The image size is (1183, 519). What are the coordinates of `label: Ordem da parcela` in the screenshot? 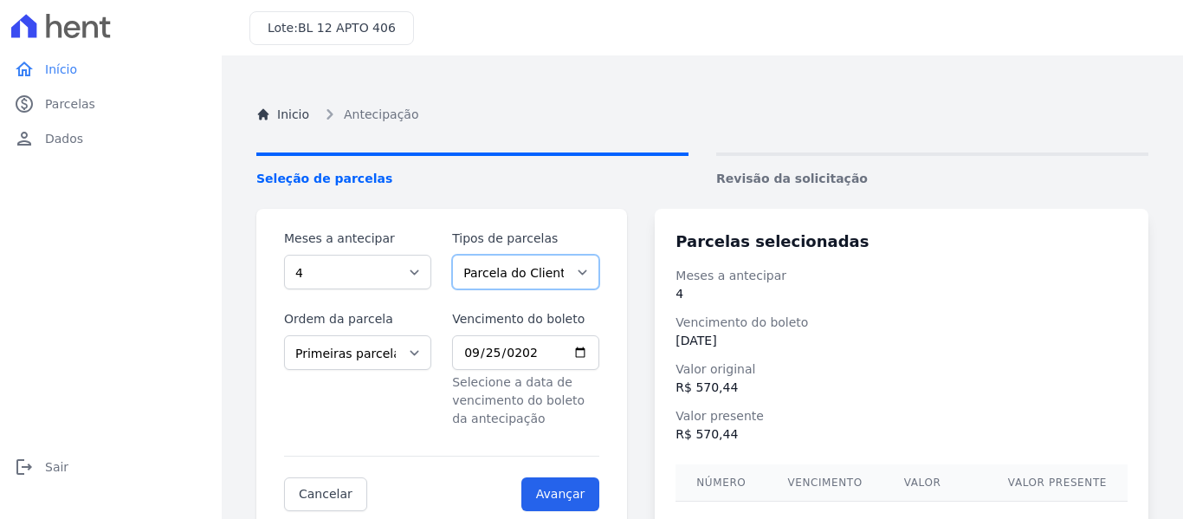 It's located at (358, 319).